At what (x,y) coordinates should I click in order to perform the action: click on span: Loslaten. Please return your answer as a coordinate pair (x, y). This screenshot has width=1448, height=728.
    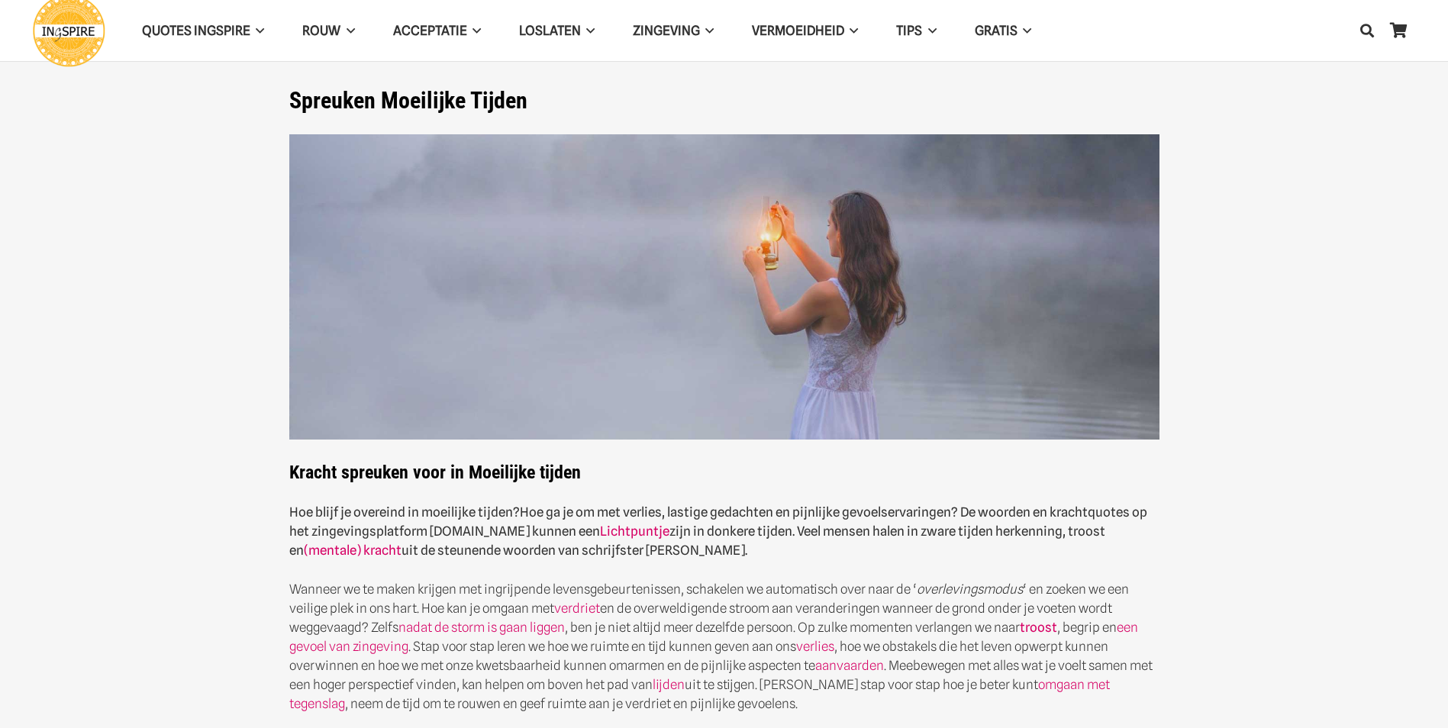
    Looking at the image, I should click on (550, 31).